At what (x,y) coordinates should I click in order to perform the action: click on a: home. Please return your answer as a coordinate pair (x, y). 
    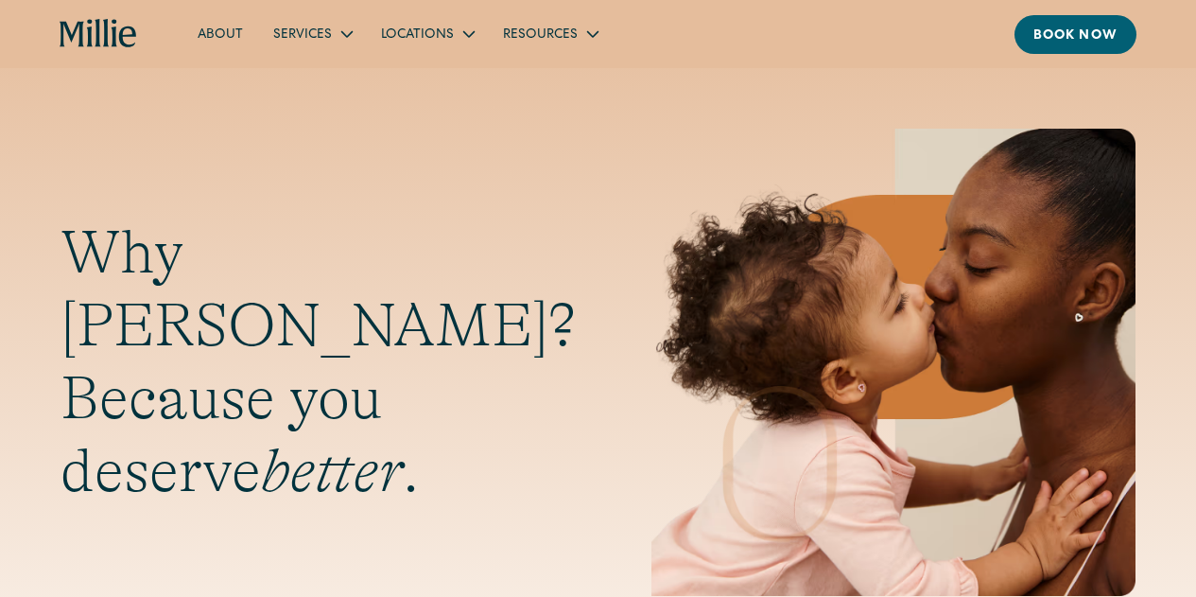
    Looking at the image, I should click on (98, 34).